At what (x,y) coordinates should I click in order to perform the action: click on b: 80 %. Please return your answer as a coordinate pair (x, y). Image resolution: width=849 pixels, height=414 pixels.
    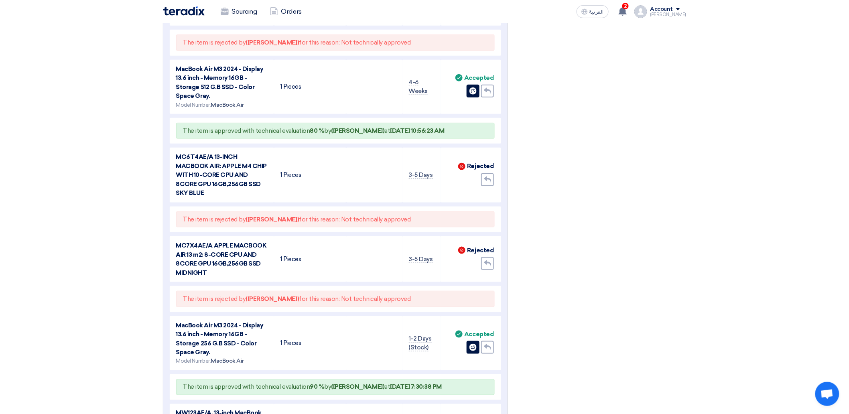
    Looking at the image, I should click on (317, 131).